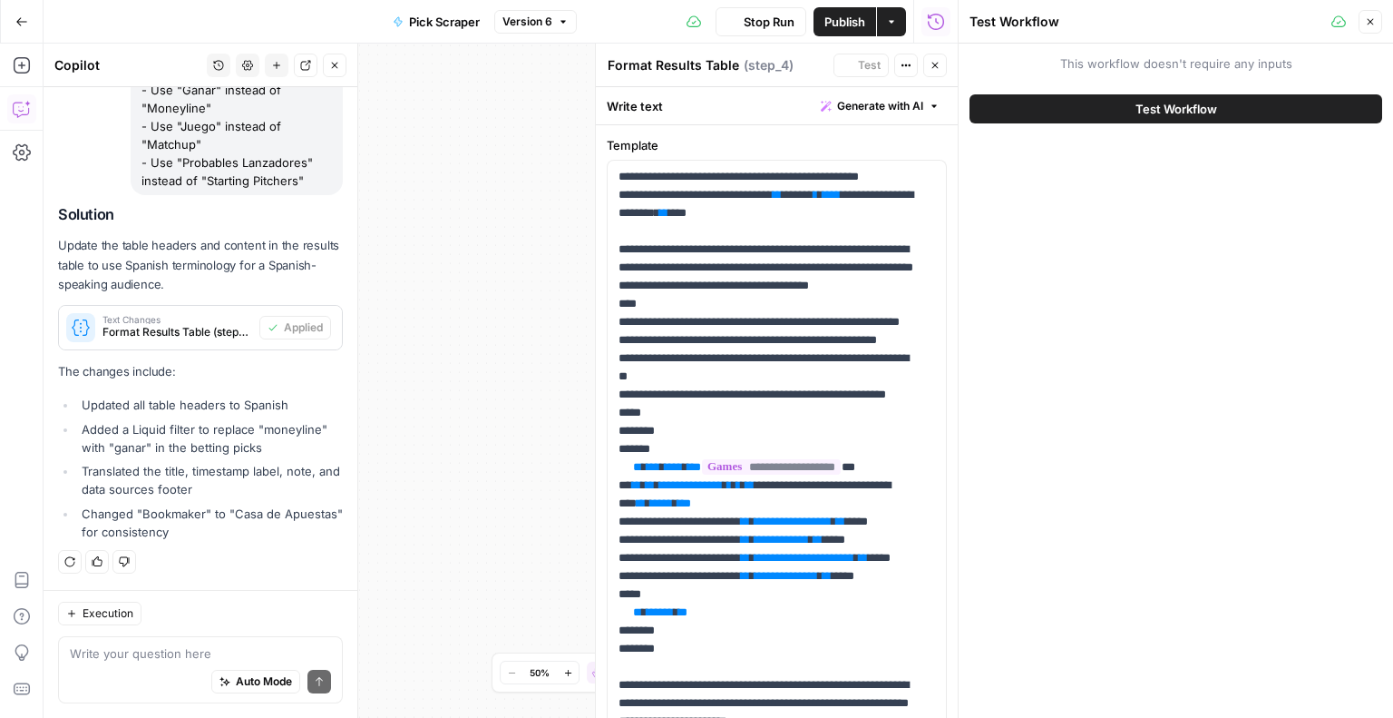 This screenshot has width=1393, height=718. Describe the element at coordinates (108, 613) in the screenshot. I see `span: Execution` at that location.